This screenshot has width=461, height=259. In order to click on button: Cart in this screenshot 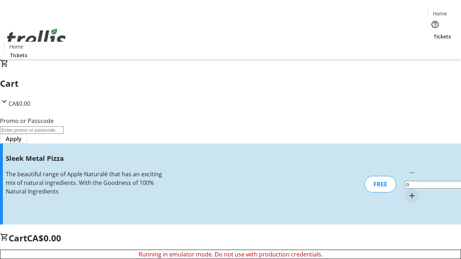, I will do `click(435, 48)`.